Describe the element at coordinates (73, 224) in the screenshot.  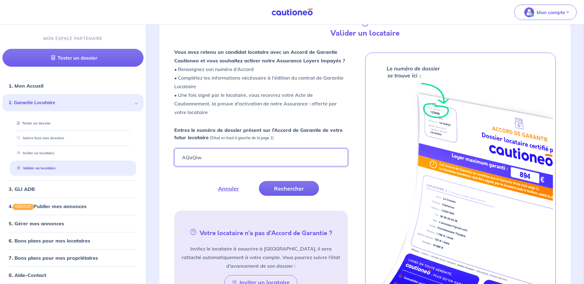
I see `div: 5. Gérer mes annonces` at that location.